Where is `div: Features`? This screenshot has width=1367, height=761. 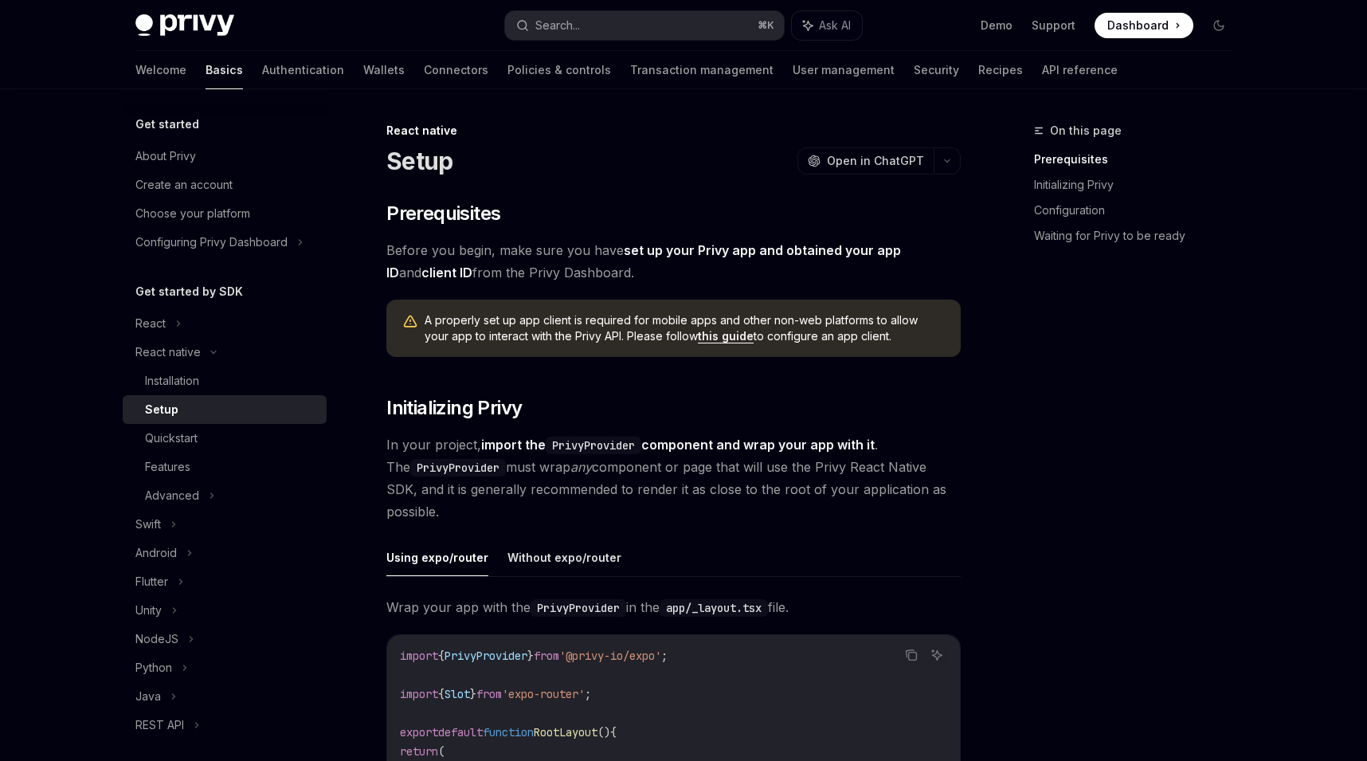
div: Features is located at coordinates (167, 467).